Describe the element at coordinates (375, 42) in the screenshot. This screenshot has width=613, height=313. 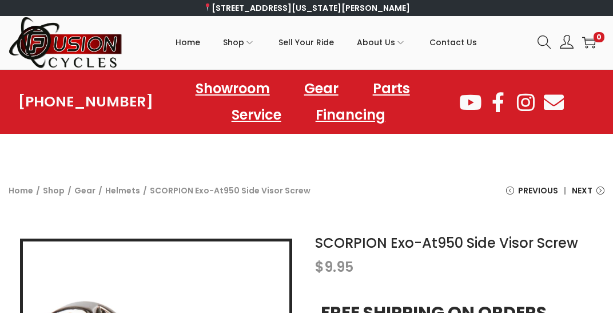
I see `span: About Us` at that location.